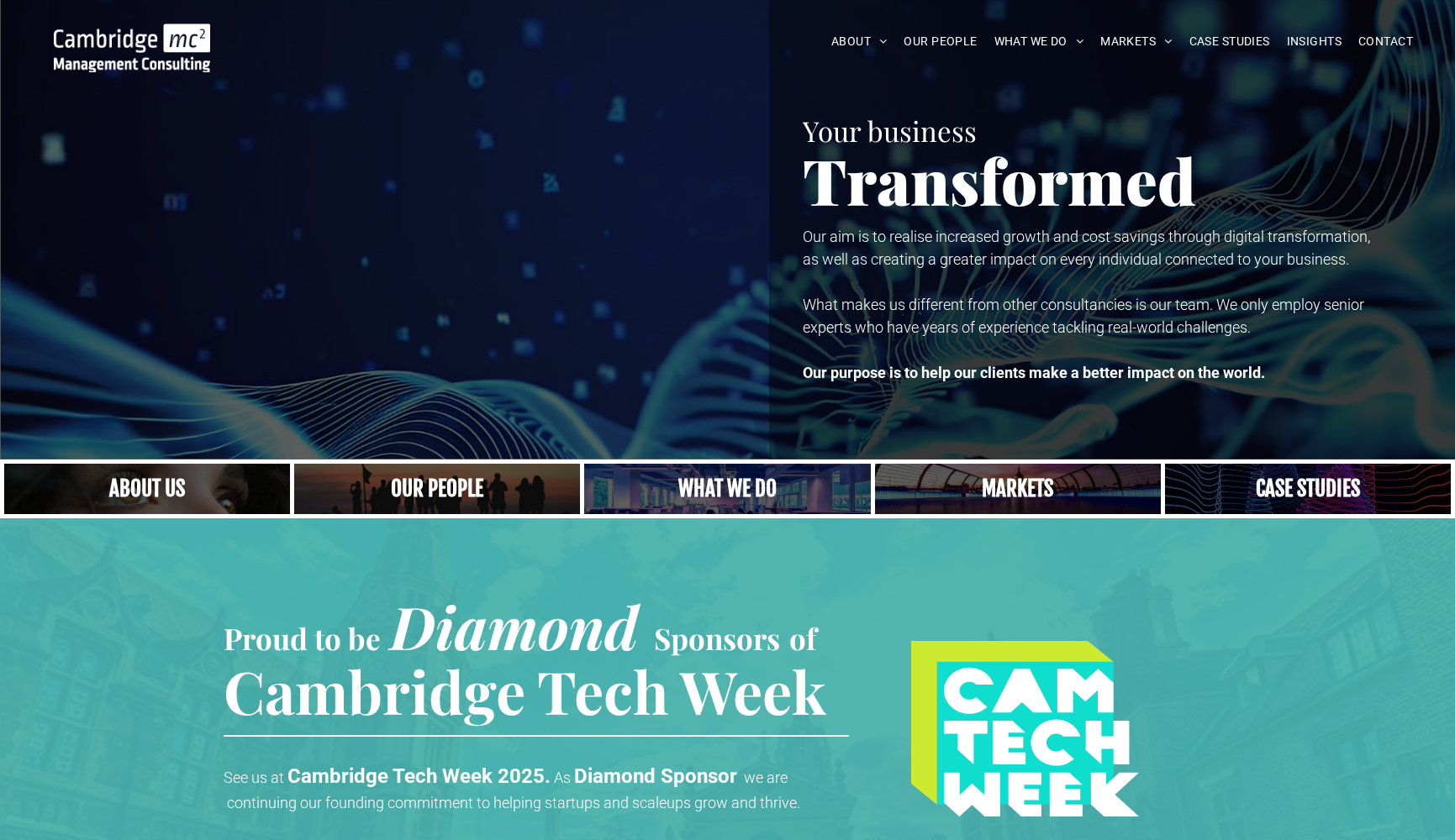  I want to click on span: Our aim is to realise increased growth and cost savings through digital transformation, as well a..., so click(1085, 248).